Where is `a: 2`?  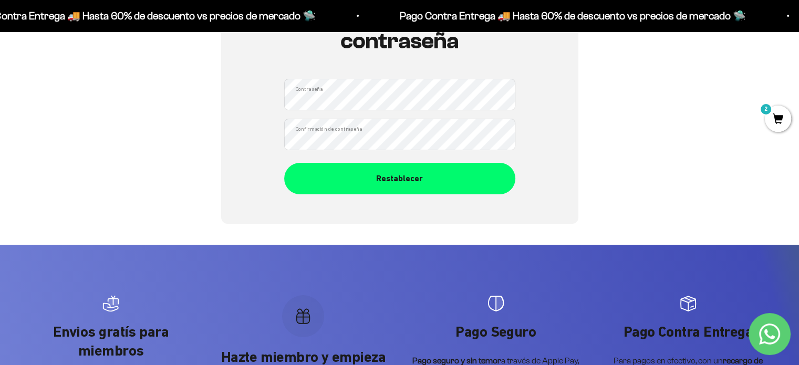 a: 2 is located at coordinates (778, 120).